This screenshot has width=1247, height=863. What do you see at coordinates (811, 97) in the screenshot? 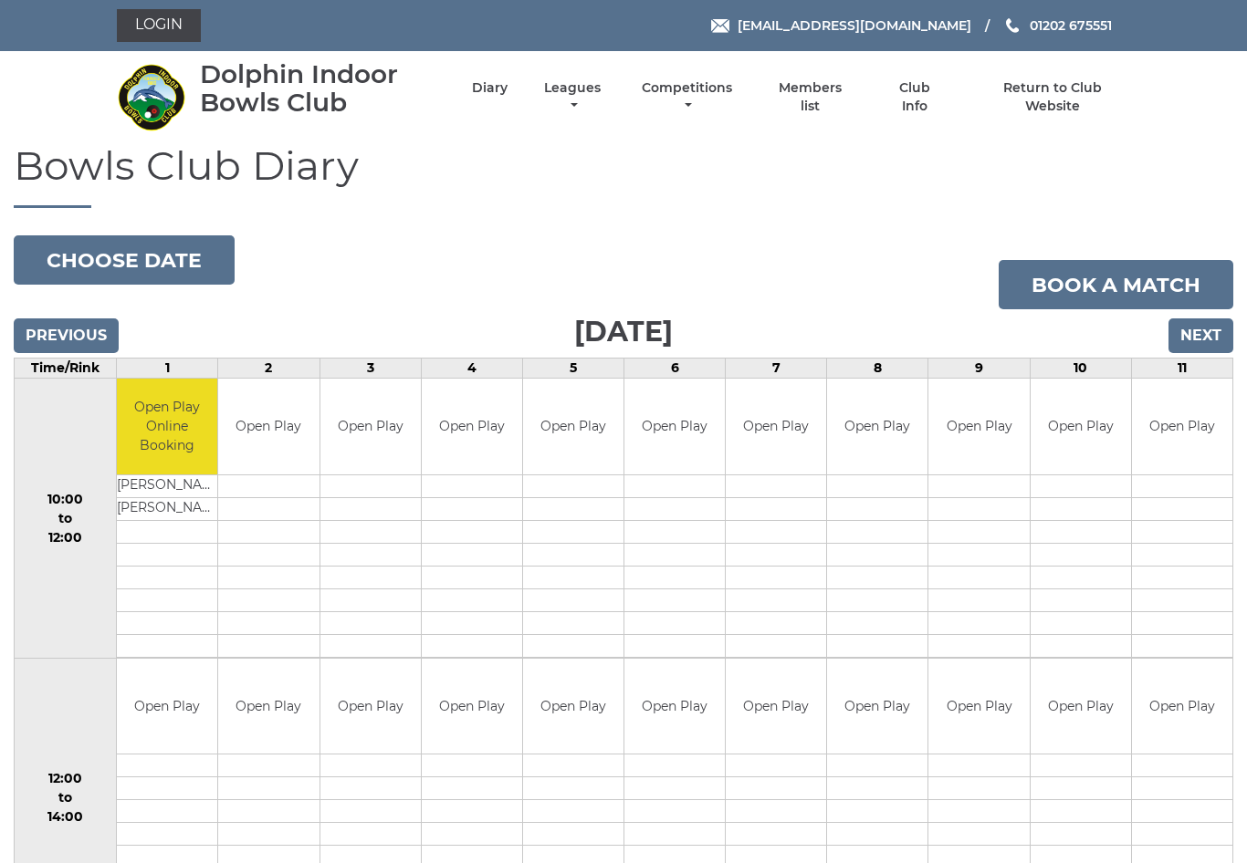
I see `a: Members list` at bounding box center [811, 97].